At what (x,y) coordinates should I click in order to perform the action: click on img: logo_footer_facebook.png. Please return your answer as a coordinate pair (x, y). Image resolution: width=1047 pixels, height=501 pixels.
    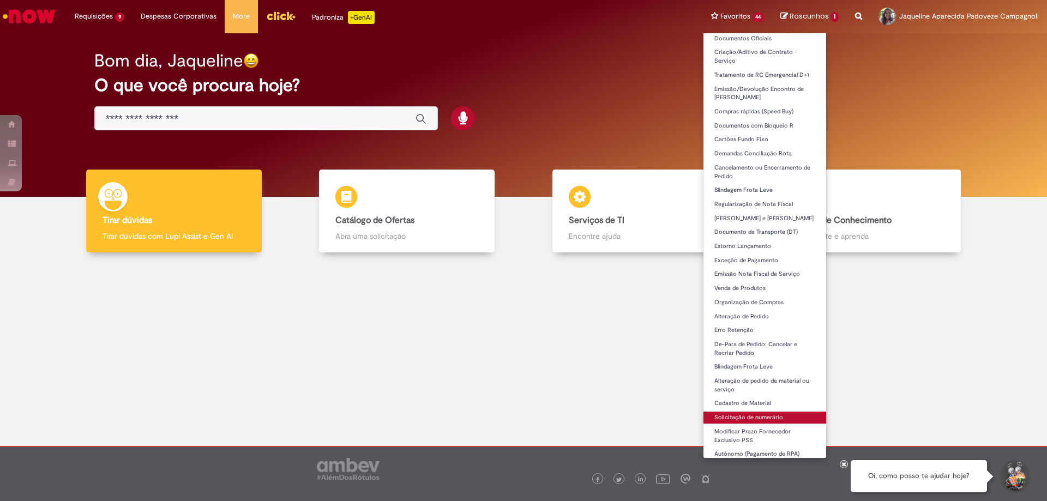
    Looking at the image, I should click on (598, 480).